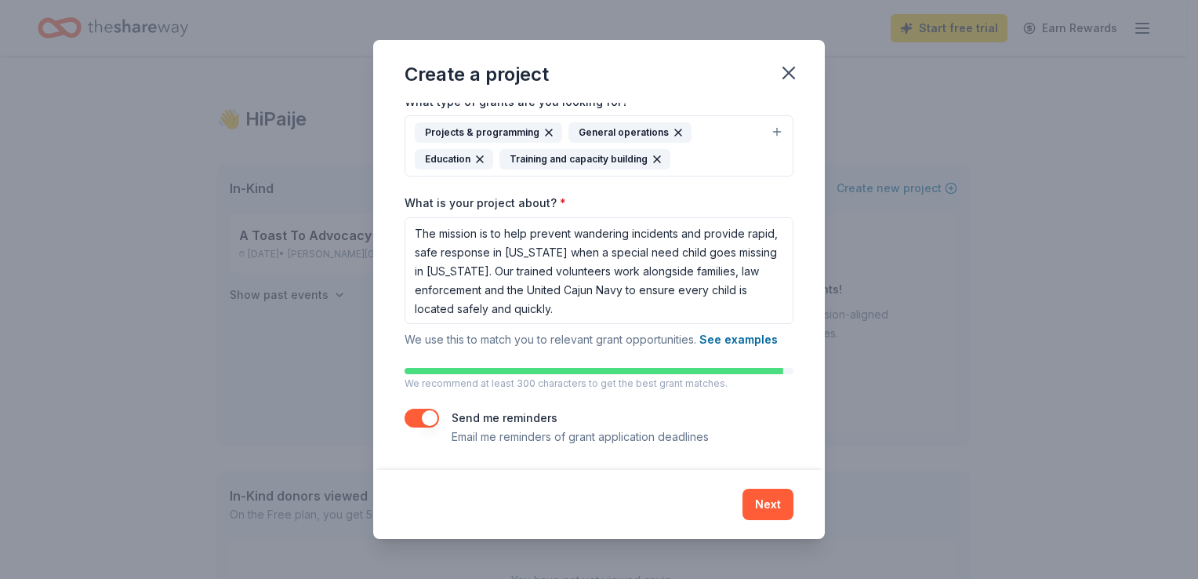  What do you see at coordinates (488, 132) in the screenshot?
I see `div: Projects & programming` at bounding box center [488, 132].